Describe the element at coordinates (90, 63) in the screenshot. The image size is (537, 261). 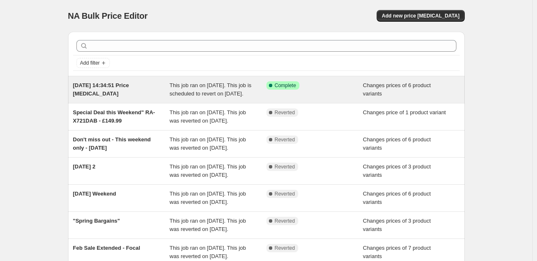
I see `span: Add filter` at that location.